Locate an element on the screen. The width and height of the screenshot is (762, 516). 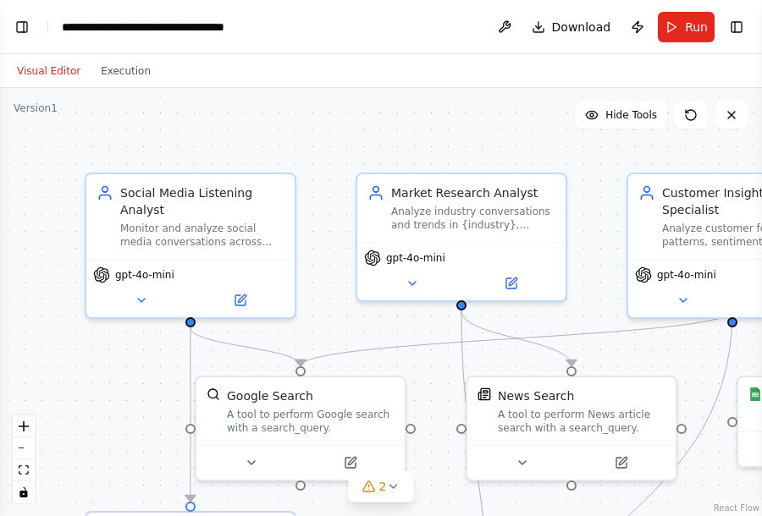
button: Show left sidebar is located at coordinates (22, 27).